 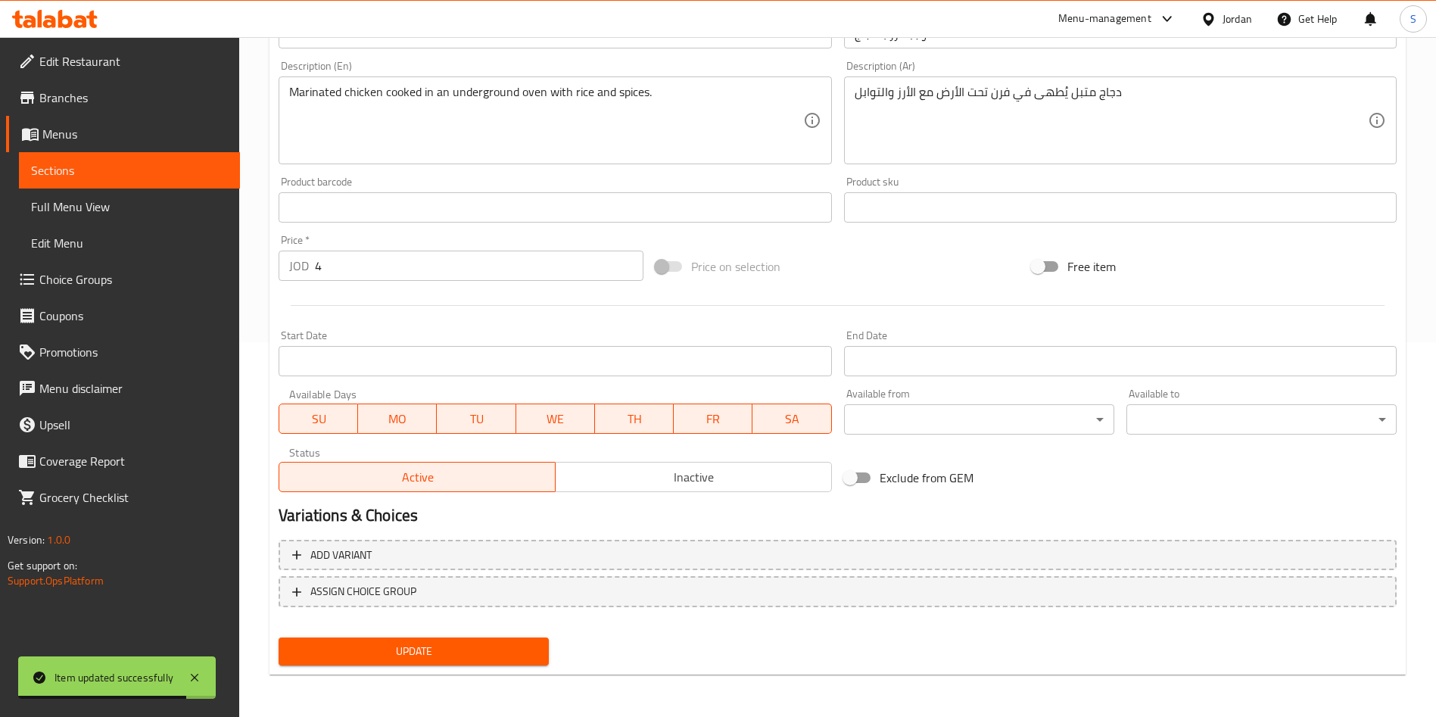 What do you see at coordinates (318, 419) in the screenshot?
I see `button: SU` at bounding box center [318, 419].